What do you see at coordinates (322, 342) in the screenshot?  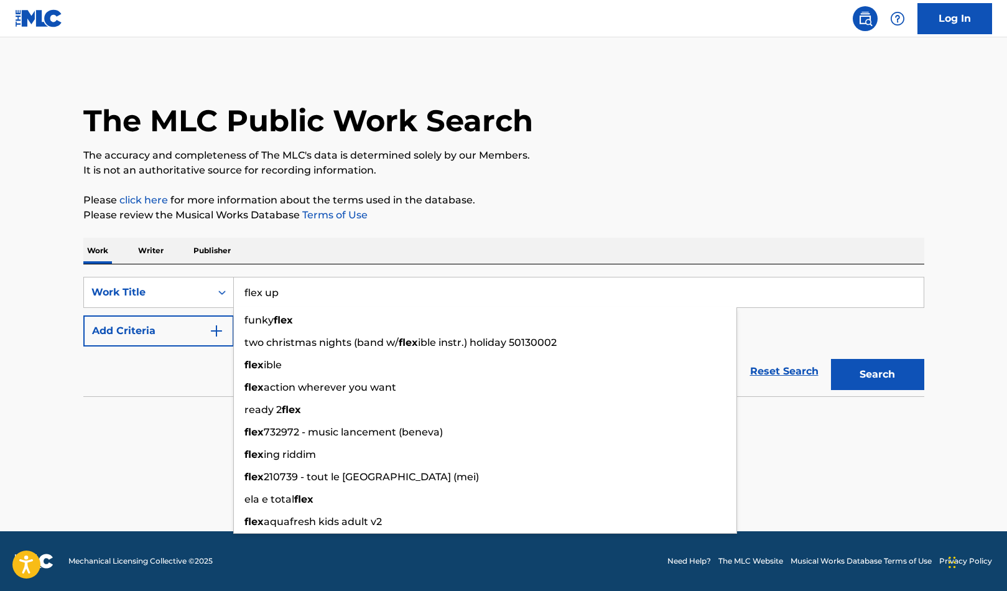 I see `span: two christmas nights (band w/` at bounding box center [322, 342].